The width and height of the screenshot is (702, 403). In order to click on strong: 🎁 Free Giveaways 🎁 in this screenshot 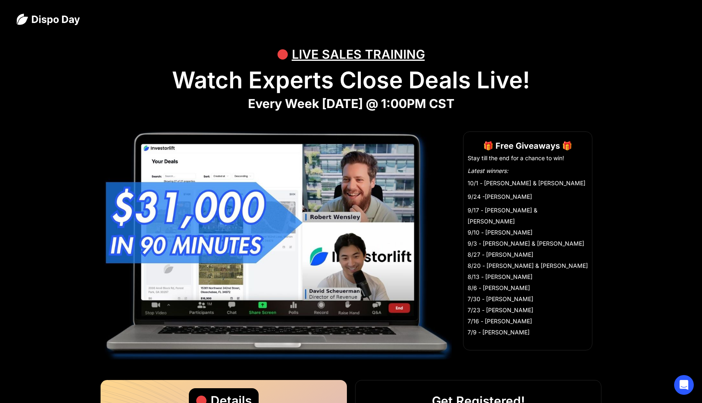, I will do `click(527, 146)`.